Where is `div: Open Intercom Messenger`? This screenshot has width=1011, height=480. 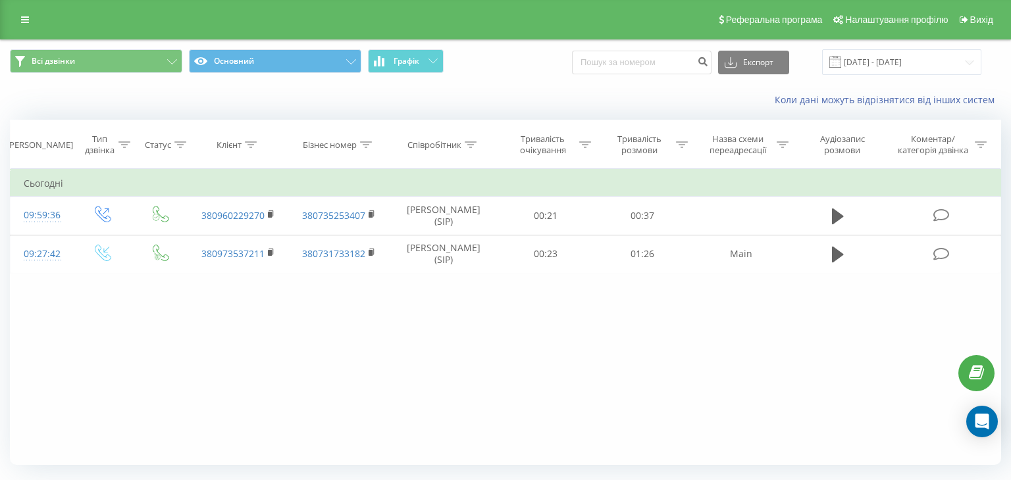 div: Open Intercom Messenger is located at coordinates (982, 422).